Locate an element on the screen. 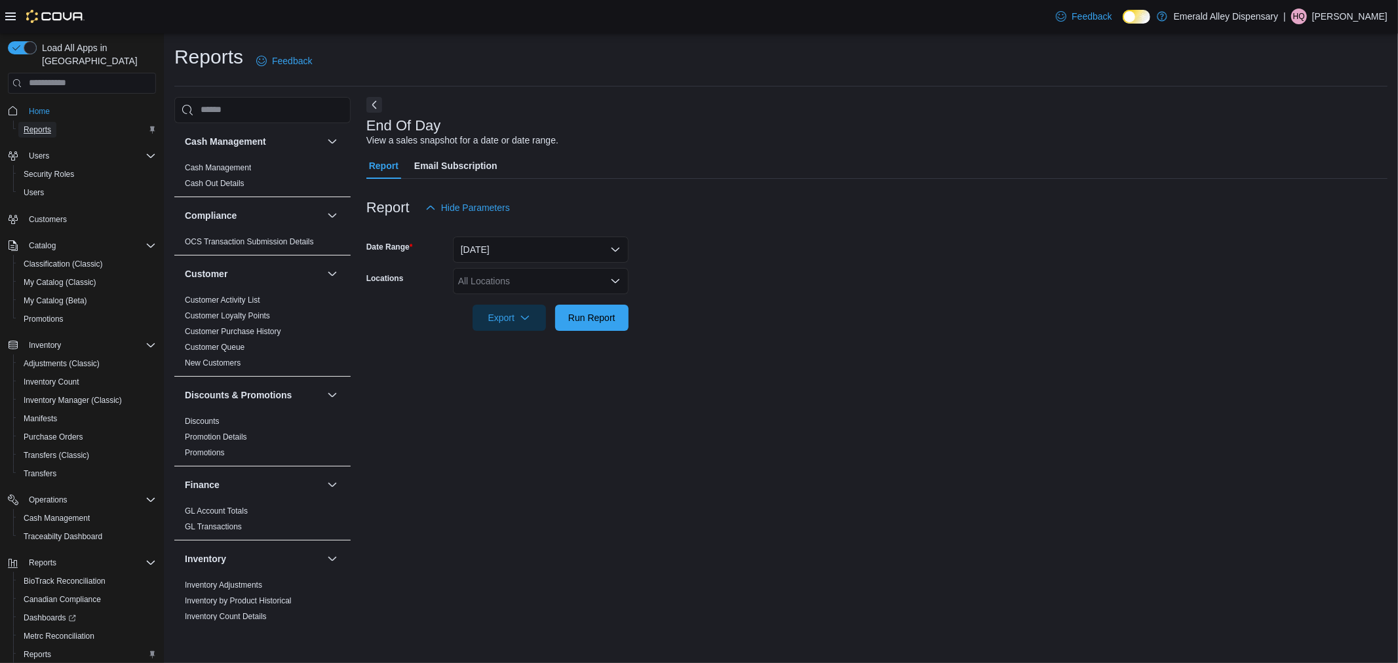 Image resolution: width=1398 pixels, height=663 pixels. a: Promotions is located at coordinates (43, 319).